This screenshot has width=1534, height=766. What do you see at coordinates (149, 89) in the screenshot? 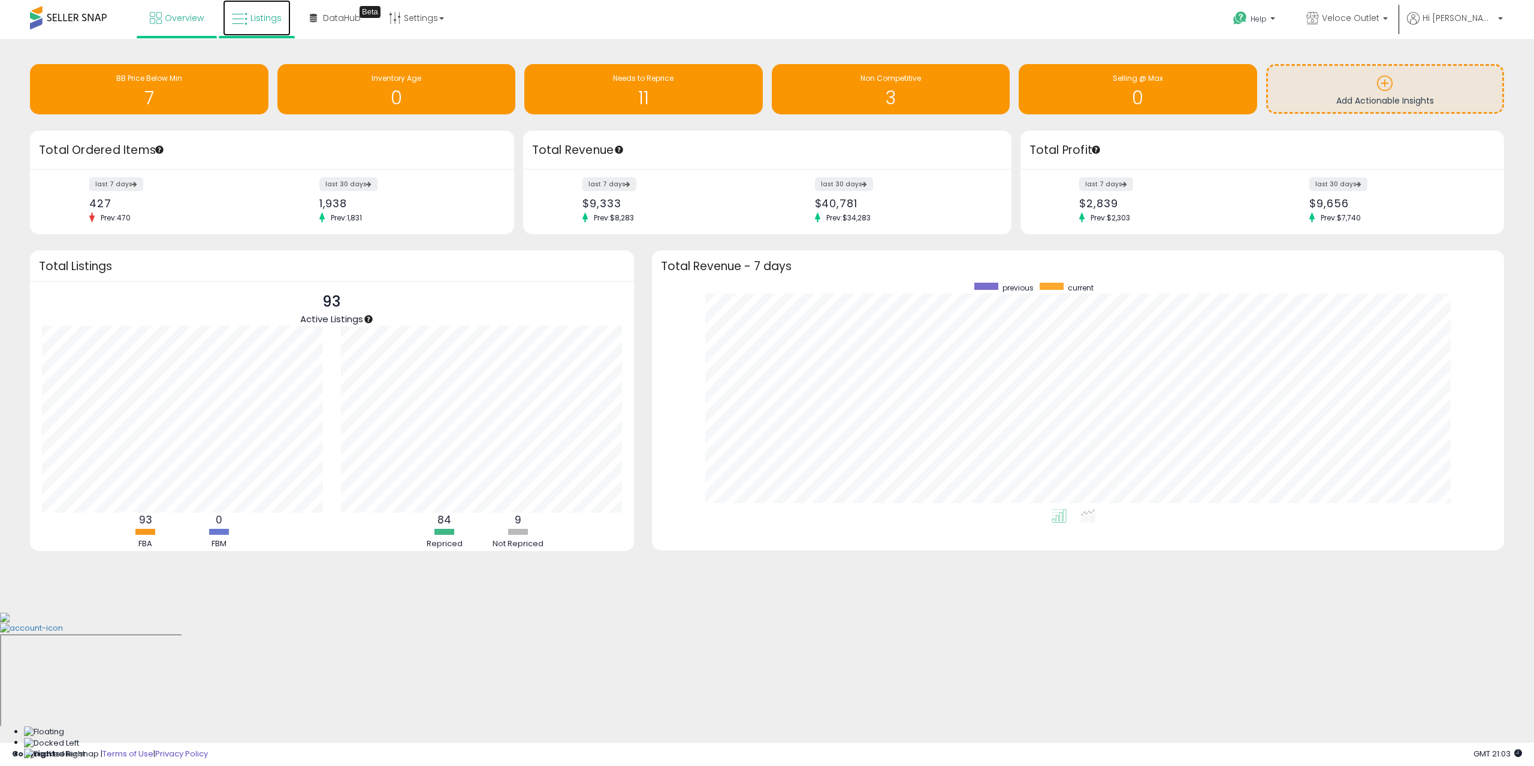
I see `a: BB Price Below Min 7` at bounding box center [149, 89].